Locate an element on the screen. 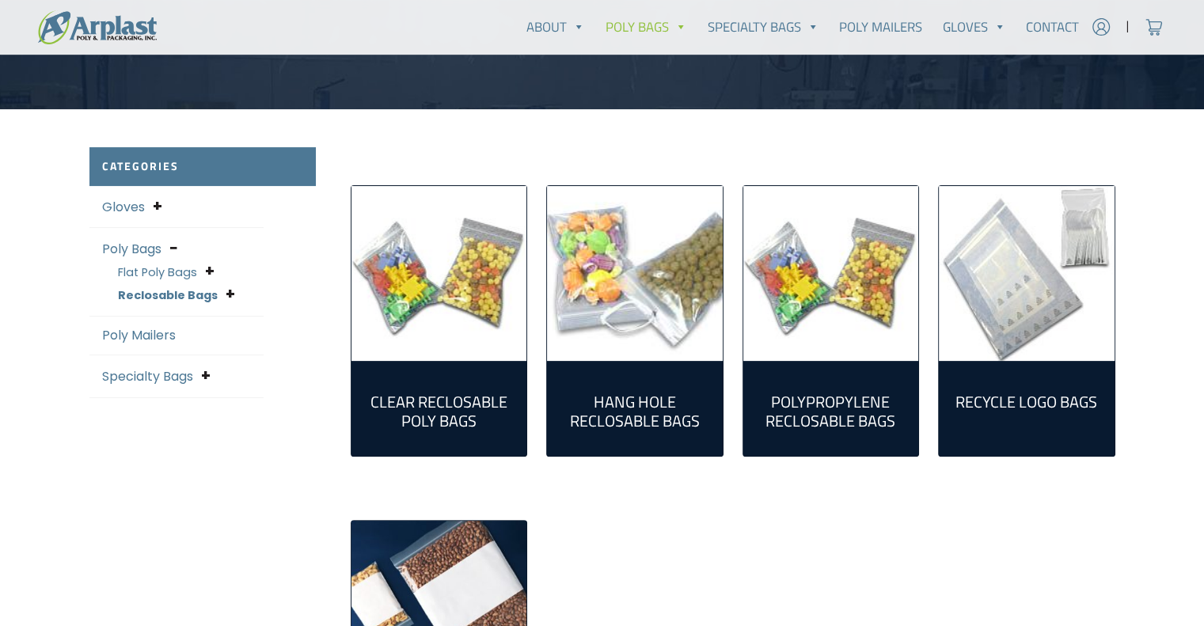 This screenshot has height=626, width=1204. a: About is located at coordinates (556, 27).